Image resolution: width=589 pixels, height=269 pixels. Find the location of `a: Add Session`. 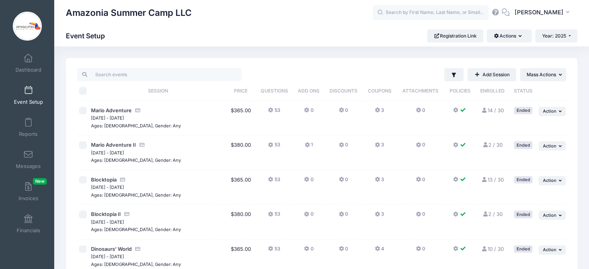

a: Add Session is located at coordinates (492, 75).